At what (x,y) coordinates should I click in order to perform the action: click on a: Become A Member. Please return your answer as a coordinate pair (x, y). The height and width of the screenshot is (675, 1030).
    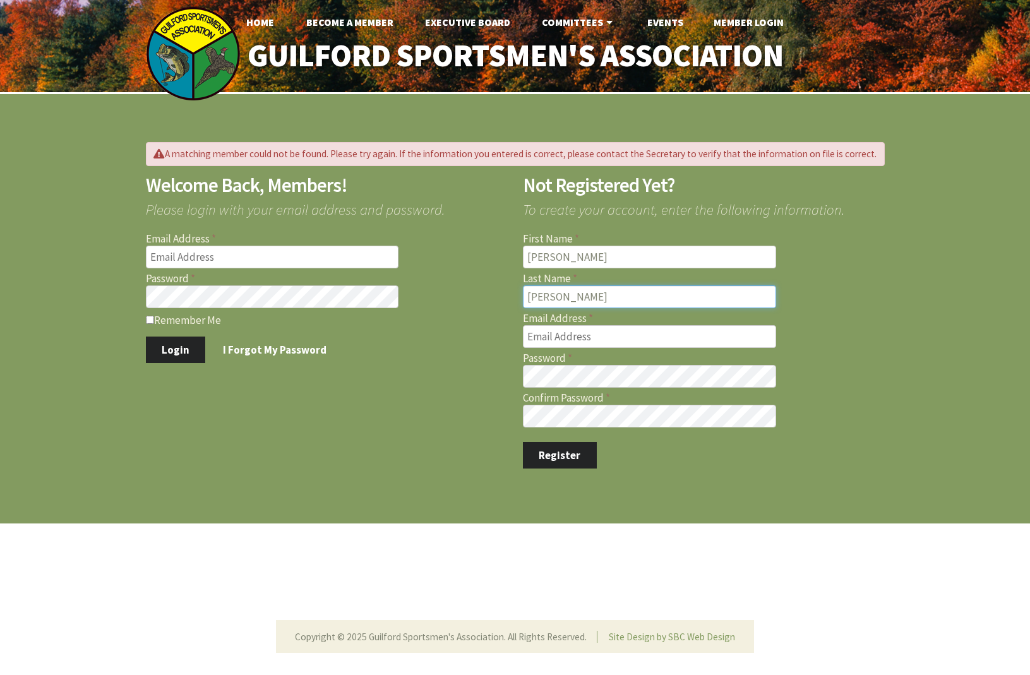
    Looking at the image, I should click on (350, 22).